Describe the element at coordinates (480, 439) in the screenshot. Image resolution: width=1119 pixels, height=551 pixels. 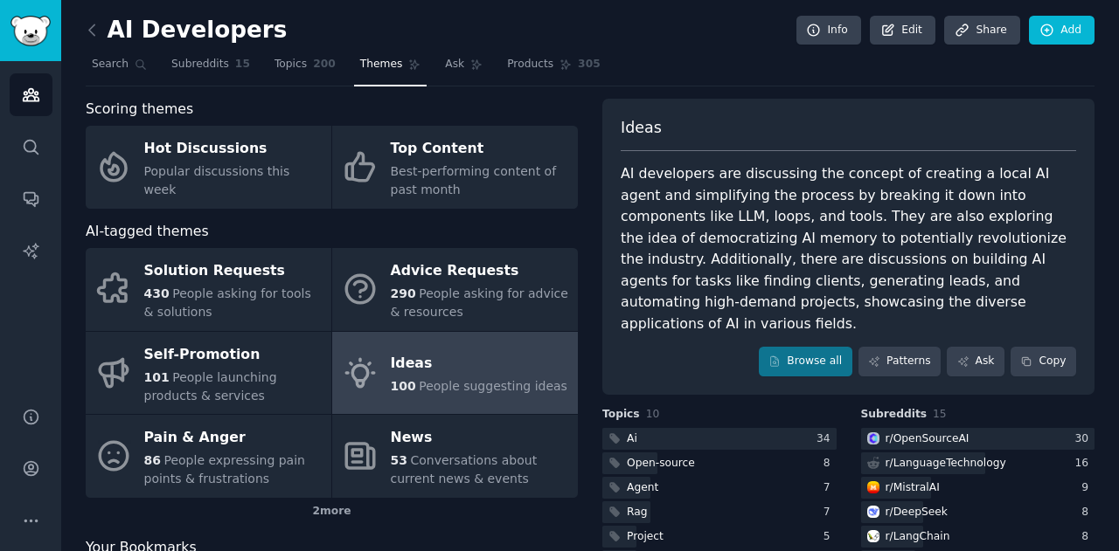
I see `div: News` at that location.